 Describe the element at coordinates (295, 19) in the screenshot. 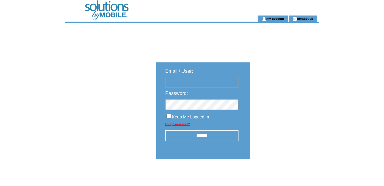

I see `img: contact_us_icon.gif` at that location.